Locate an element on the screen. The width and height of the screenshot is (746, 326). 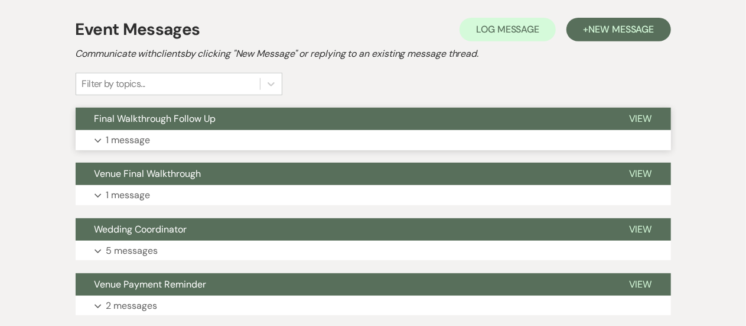
h2: Communicate with clients by clicking "New Message" or replying to an existing message thread. is located at coordinates (373, 54).